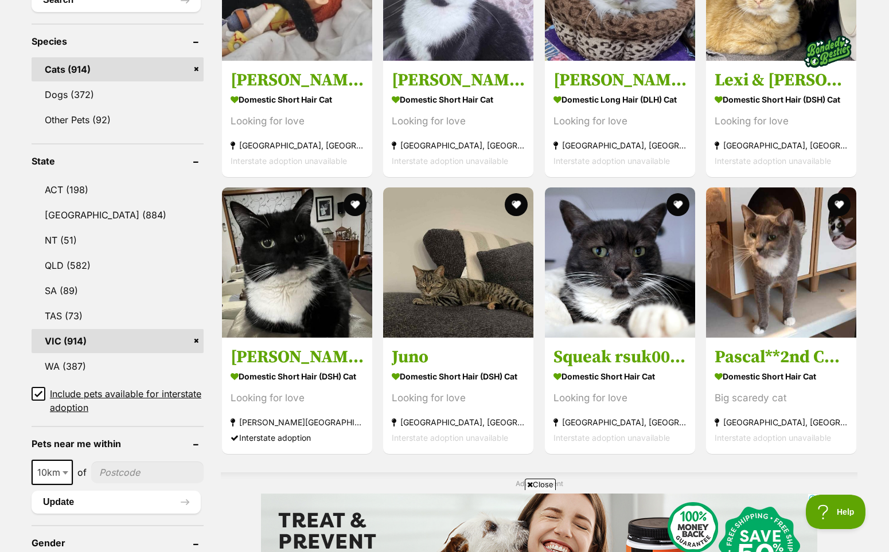  What do you see at coordinates (116, 502) in the screenshot?
I see `button: Update` at bounding box center [116, 502].